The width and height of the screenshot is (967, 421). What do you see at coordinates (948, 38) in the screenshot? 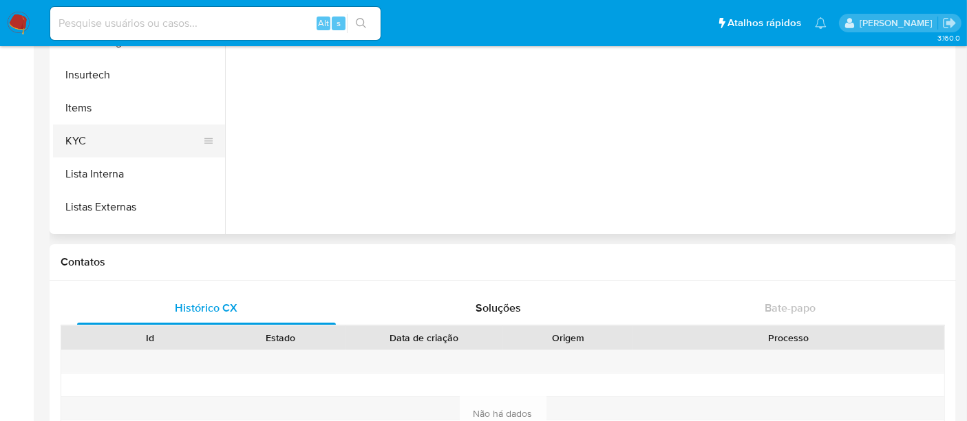
I see `span: 3.160.0` at bounding box center [948, 38].